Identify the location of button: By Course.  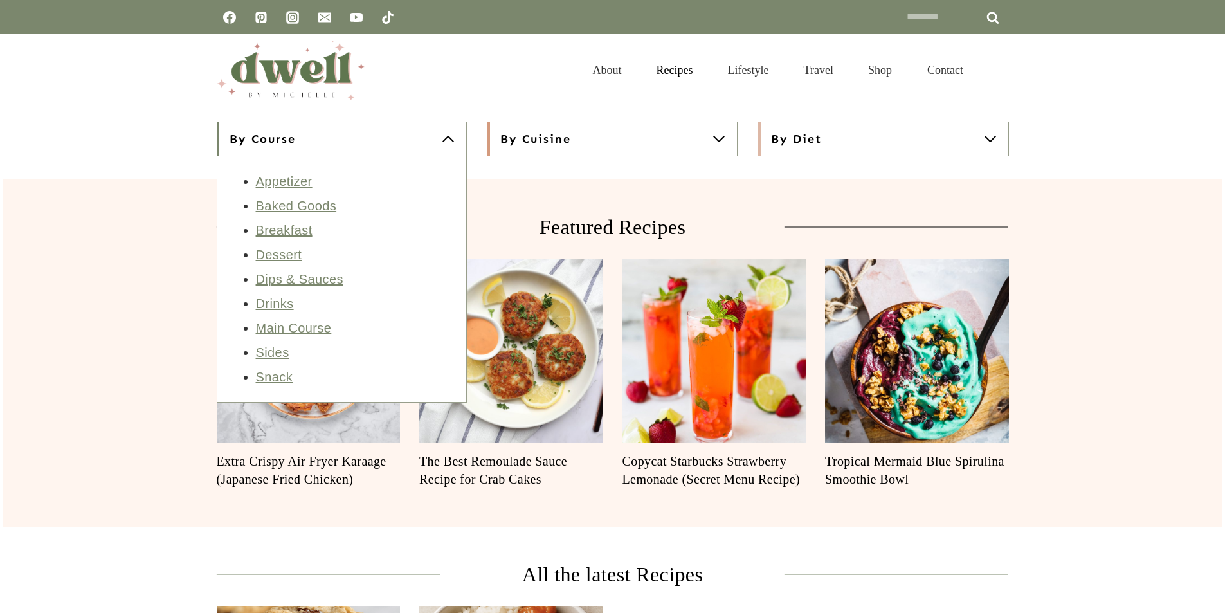
(341, 139).